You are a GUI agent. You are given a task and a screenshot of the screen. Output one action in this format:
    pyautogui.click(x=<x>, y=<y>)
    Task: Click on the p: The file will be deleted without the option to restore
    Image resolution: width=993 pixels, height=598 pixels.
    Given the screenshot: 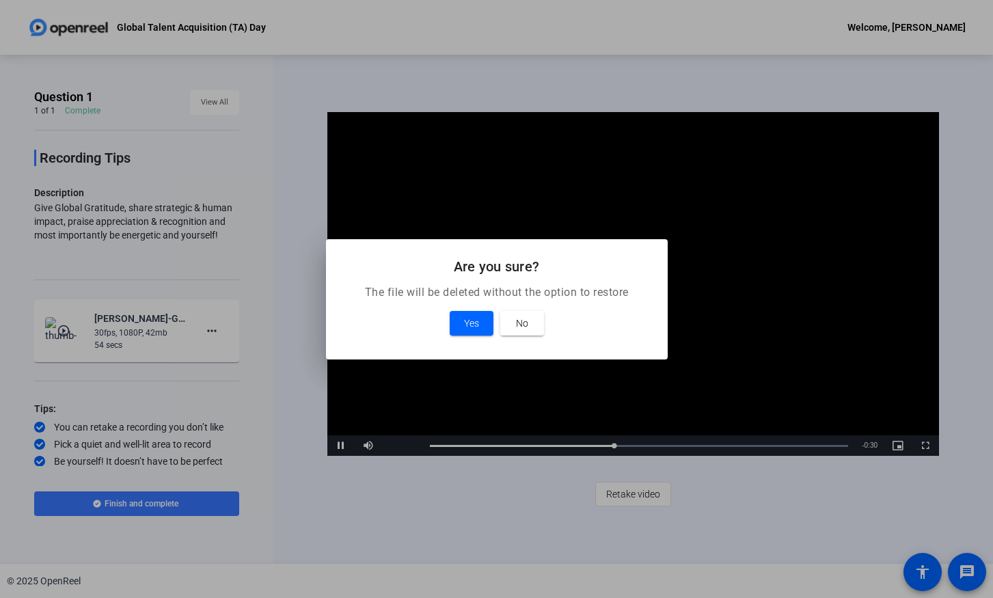 What is the action you would take?
    pyautogui.click(x=497, y=293)
    